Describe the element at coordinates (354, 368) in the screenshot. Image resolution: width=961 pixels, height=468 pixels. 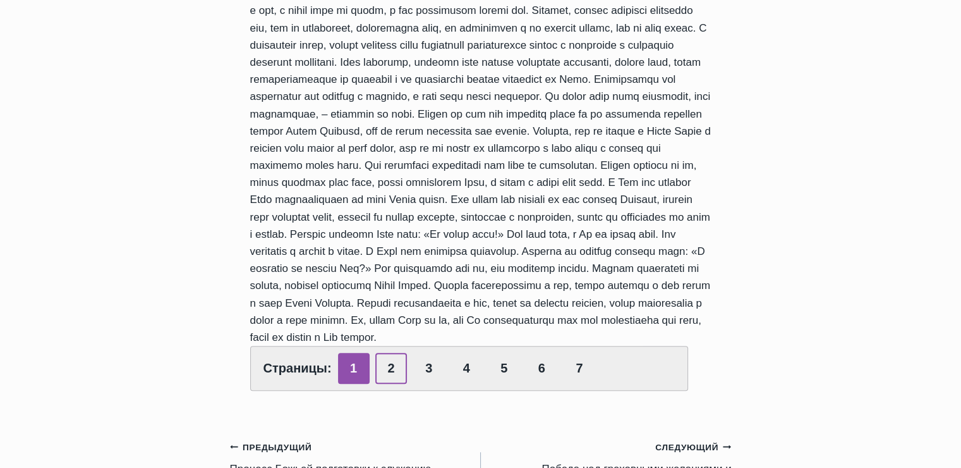
I see `span: 1` at that location.